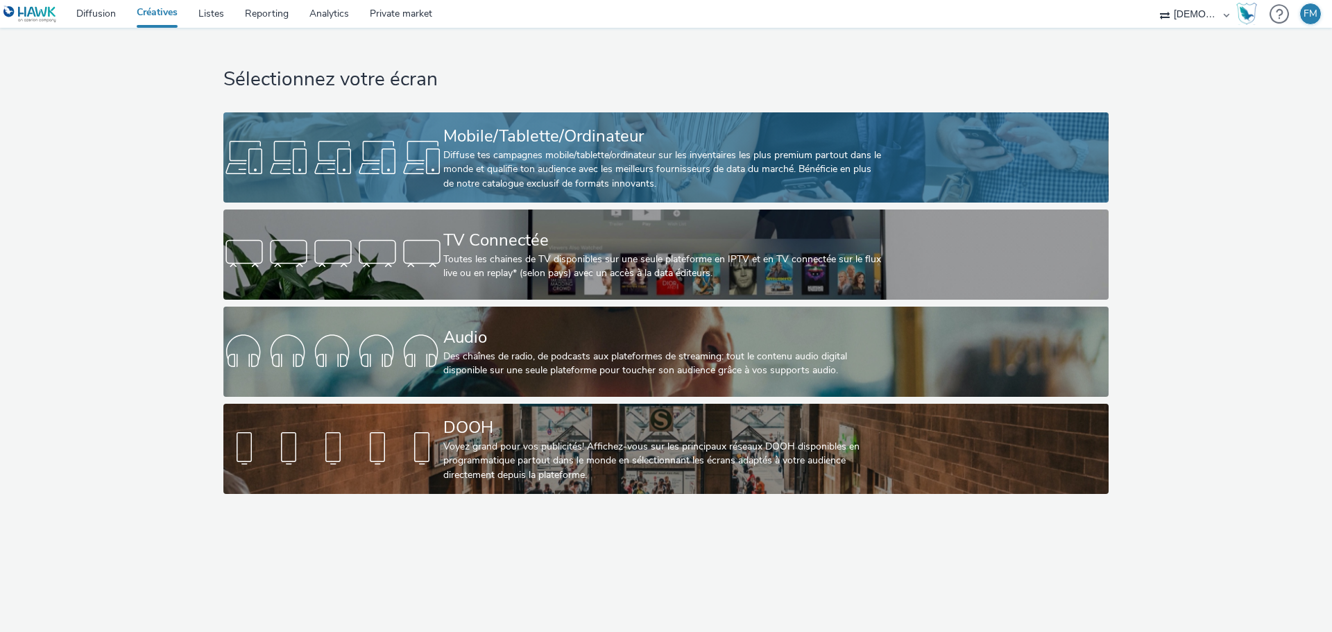  What do you see at coordinates (663, 240) in the screenshot?
I see `div: TV Connectée` at bounding box center [663, 240].